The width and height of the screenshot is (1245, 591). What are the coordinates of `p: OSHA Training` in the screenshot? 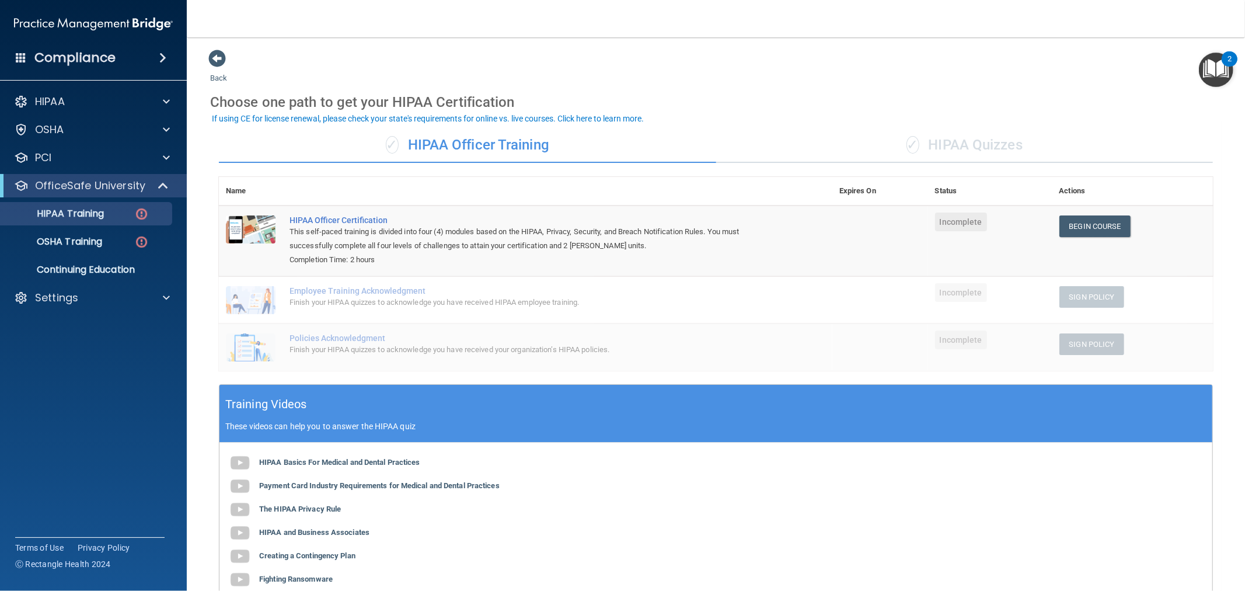 It's located at (55, 242).